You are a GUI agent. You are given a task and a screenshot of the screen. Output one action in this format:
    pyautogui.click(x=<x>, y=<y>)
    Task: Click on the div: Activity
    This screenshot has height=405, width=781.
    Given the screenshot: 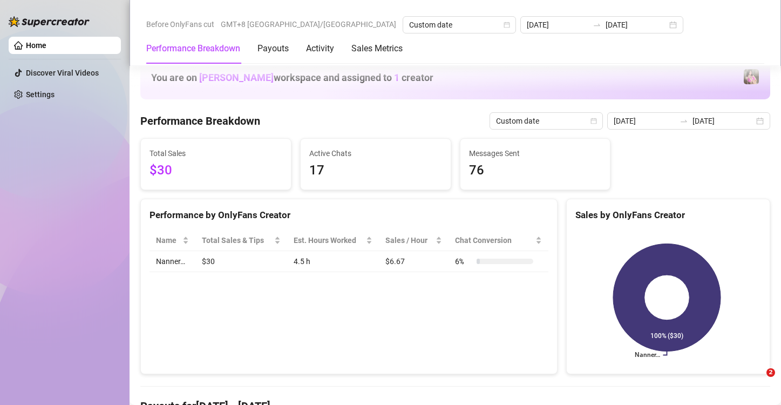 What is the action you would take?
    pyautogui.click(x=320, y=49)
    